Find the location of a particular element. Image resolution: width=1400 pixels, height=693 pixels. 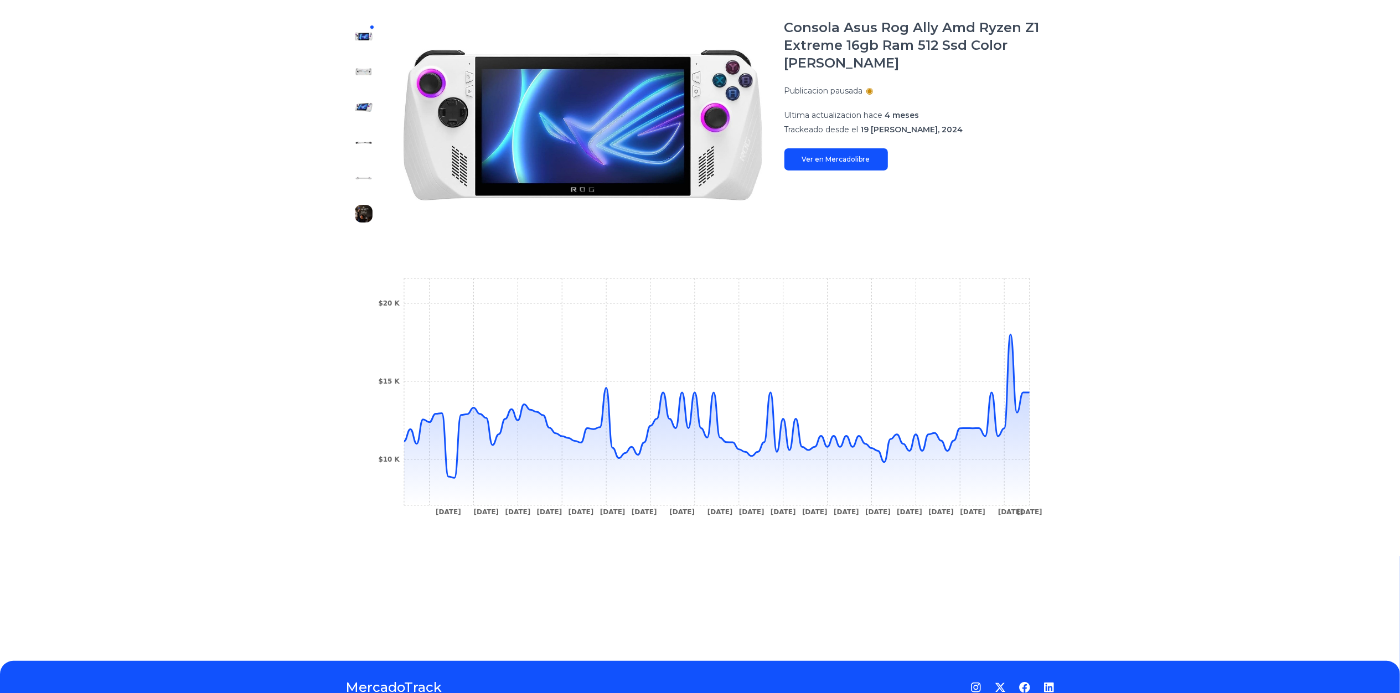

span: Trackeado desde el is located at coordinates (822, 130).